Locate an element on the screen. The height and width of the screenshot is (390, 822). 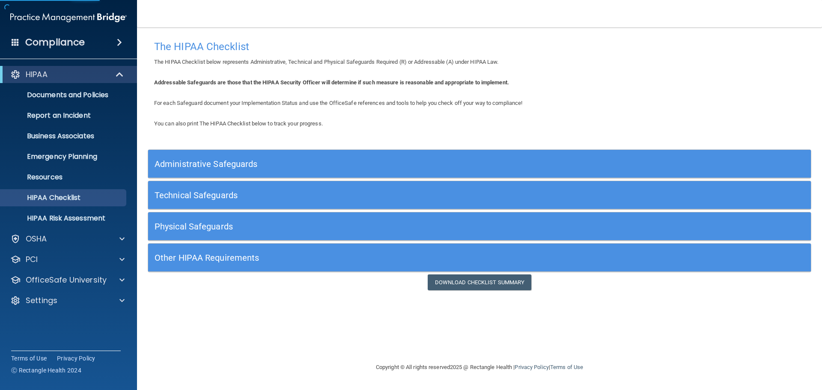
p: Business Associates is located at coordinates (64, 136).